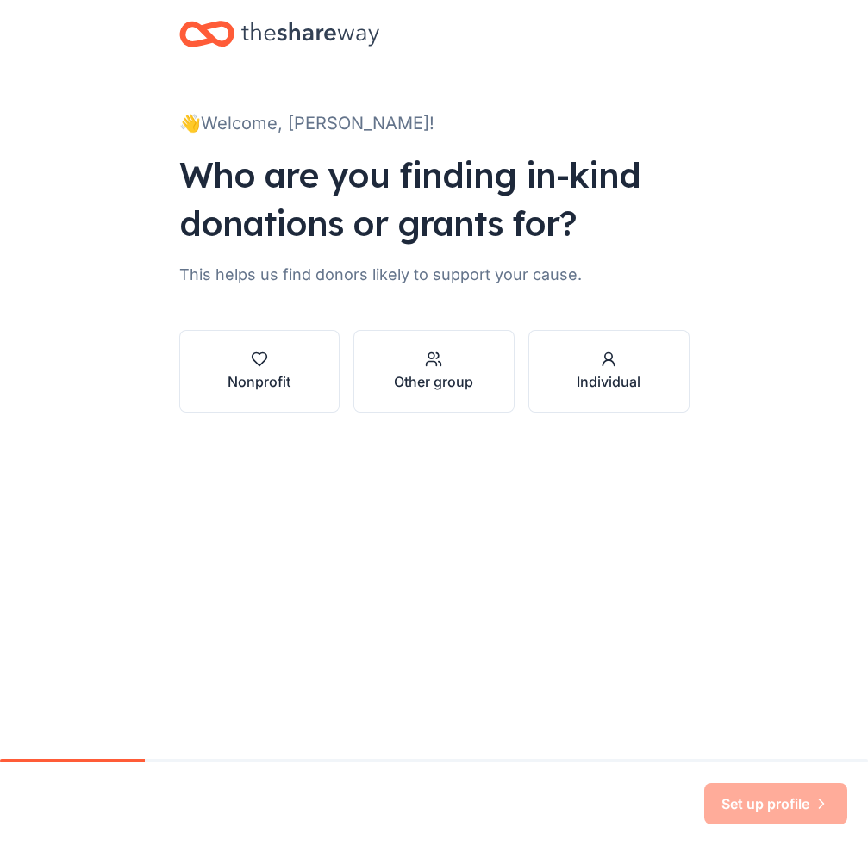  I want to click on div: Nonprofit, so click(258, 382).